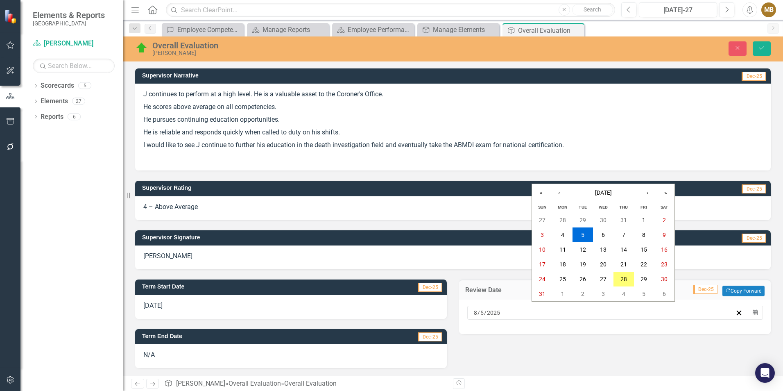 The image size is (783, 391). What do you see at coordinates (542, 279) in the screenshot?
I see `button: August 24, 2025` at bounding box center [542, 279].